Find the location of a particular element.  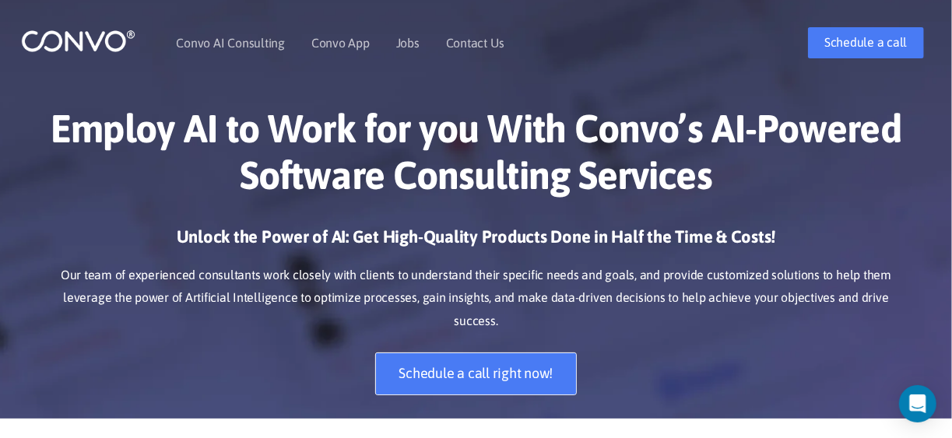

a: Jobs is located at coordinates (408, 43).